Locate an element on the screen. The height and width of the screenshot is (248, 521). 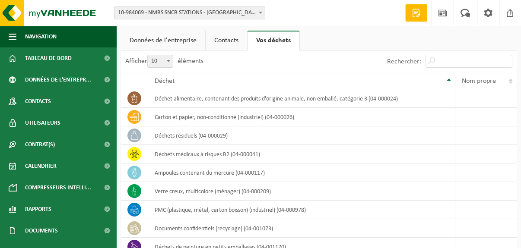
td: carton et papier, non-conditionné (industriel) (04-000026) is located at coordinates (302, 117).